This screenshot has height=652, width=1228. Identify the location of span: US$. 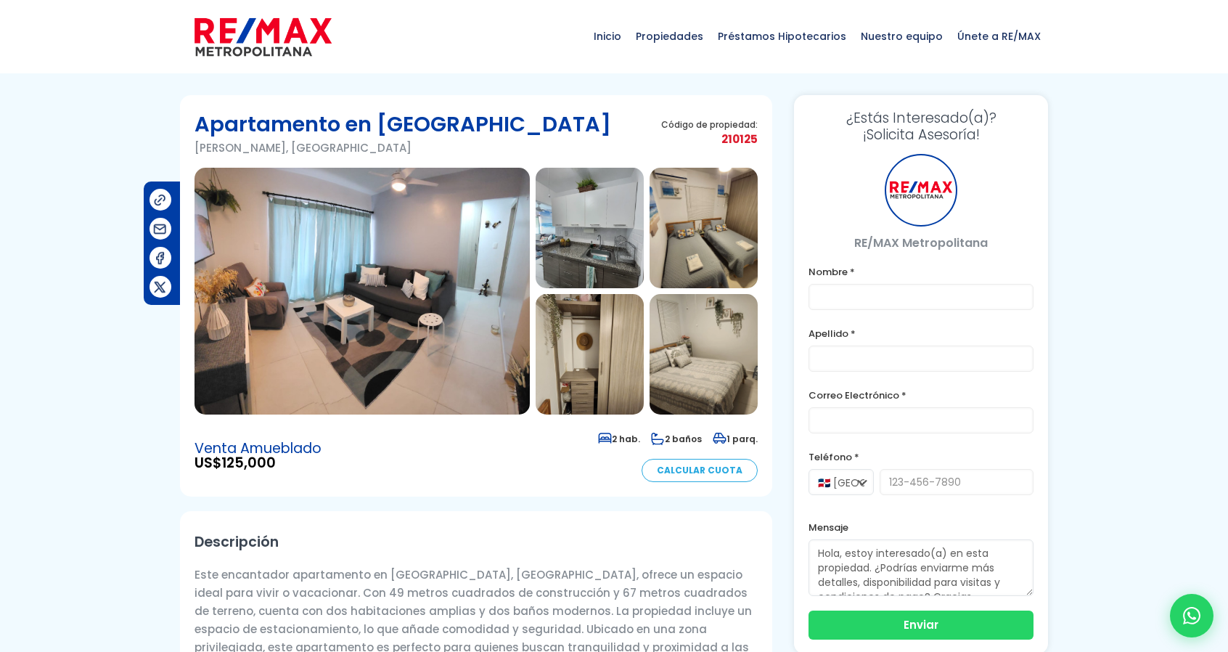
(258, 463).